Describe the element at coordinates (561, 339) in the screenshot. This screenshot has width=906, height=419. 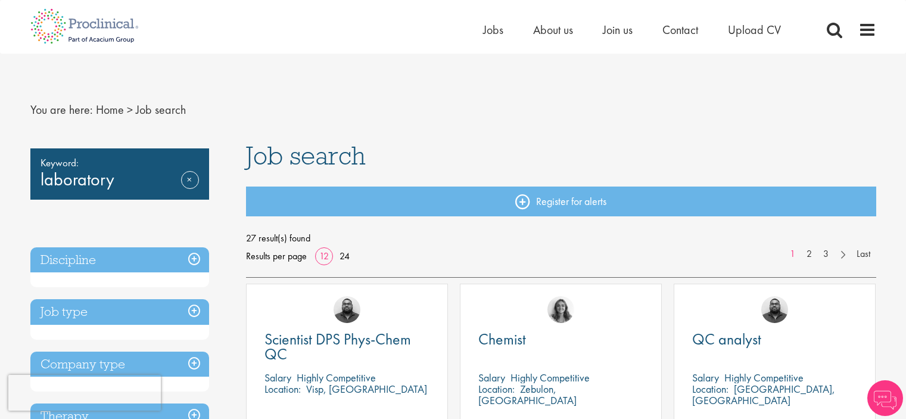
I see `a: Chemist` at that location.